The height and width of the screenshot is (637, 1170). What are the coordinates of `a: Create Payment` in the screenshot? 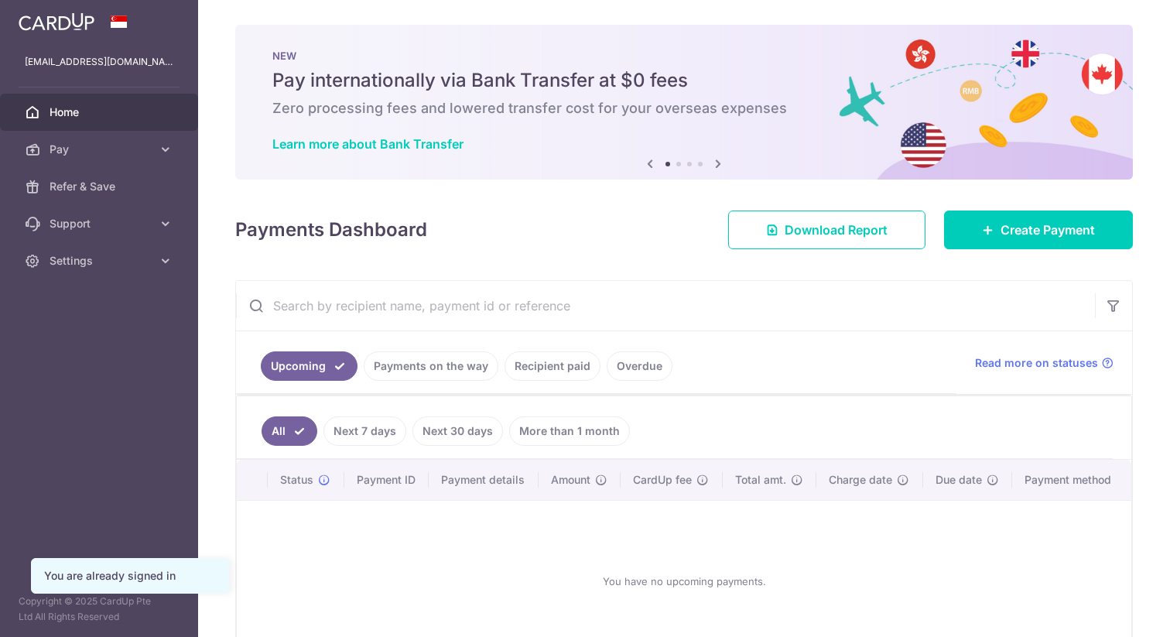 It's located at (1038, 230).